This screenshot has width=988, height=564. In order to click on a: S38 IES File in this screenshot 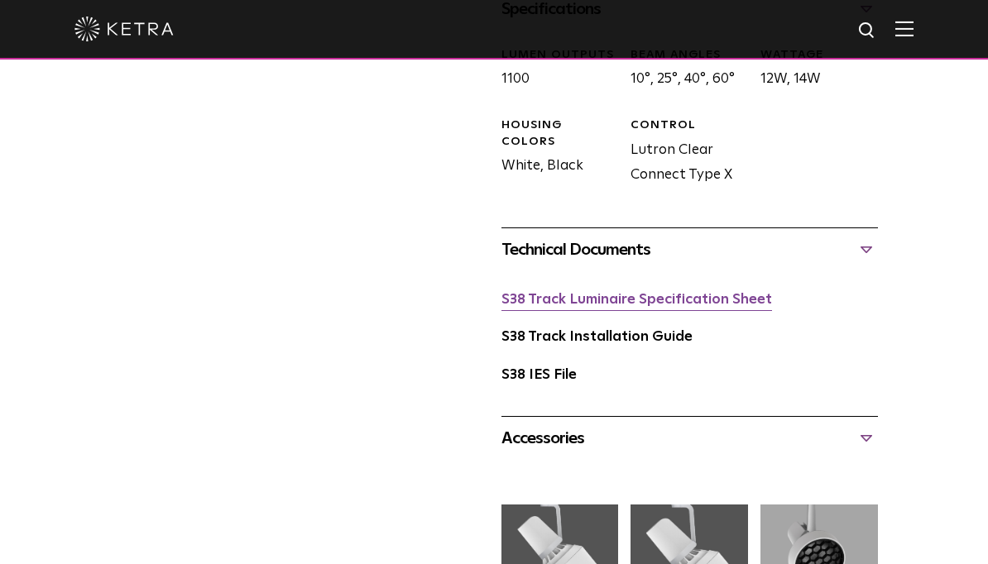, I will do `click(539, 375)`.